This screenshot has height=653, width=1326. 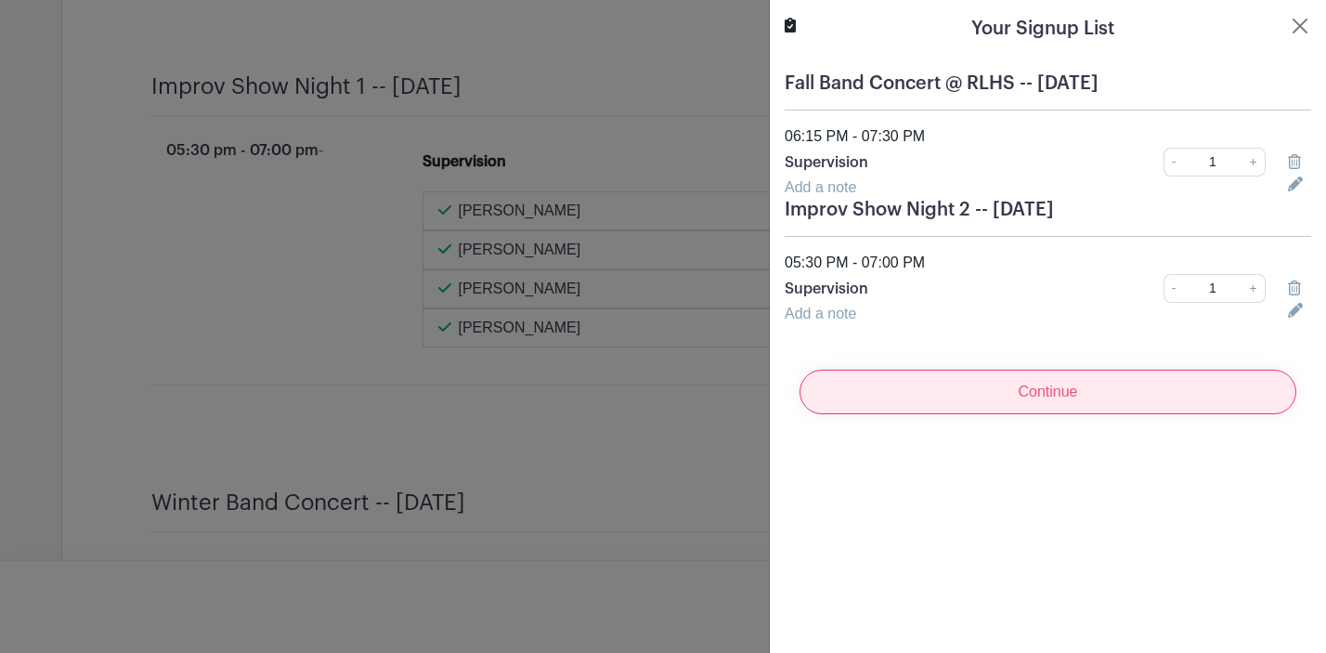 What do you see at coordinates (1300, 26) in the screenshot?
I see `button: Close` at bounding box center [1300, 26].